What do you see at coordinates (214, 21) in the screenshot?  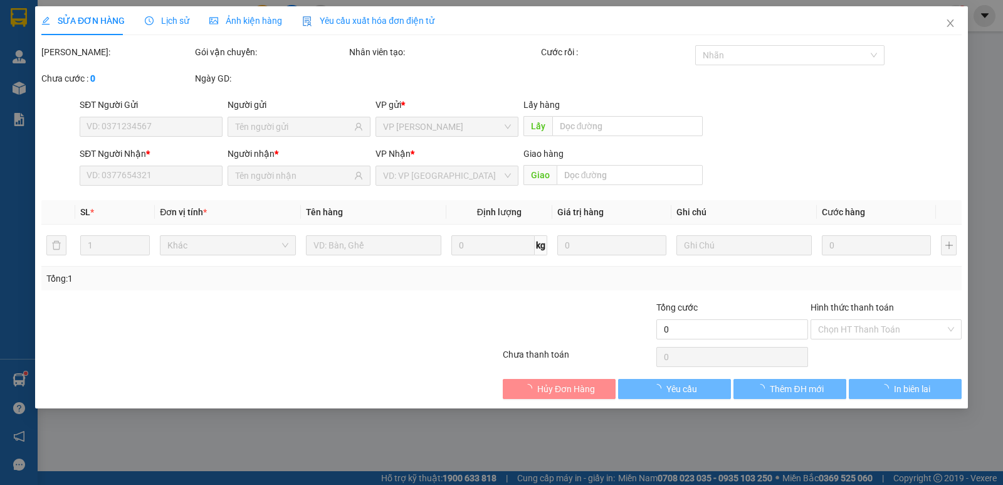 I see `span: picture` at bounding box center [214, 21].